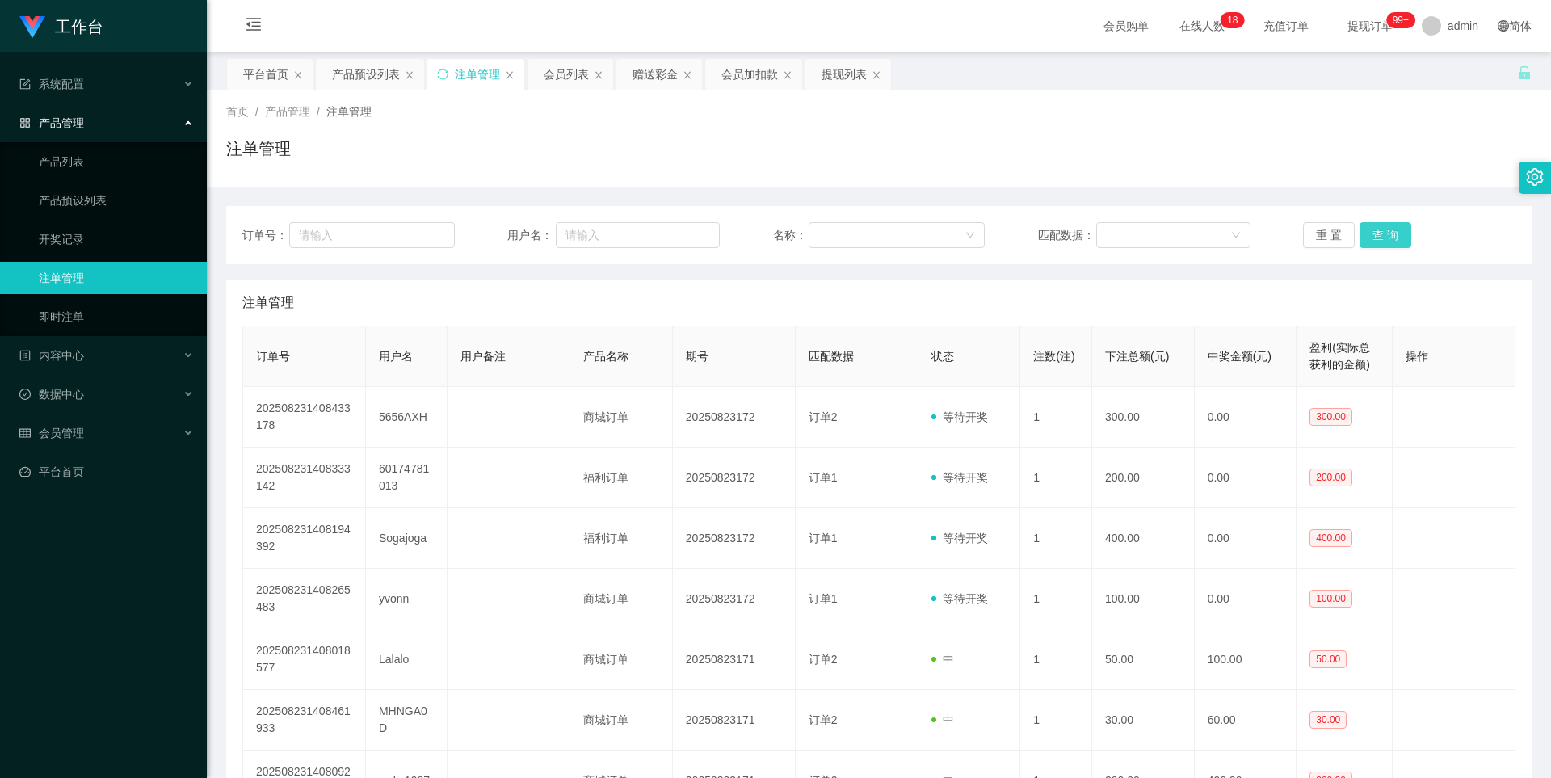  Describe the element at coordinates (1370, 26) in the screenshot. I see `span: 提现订单` at that location.